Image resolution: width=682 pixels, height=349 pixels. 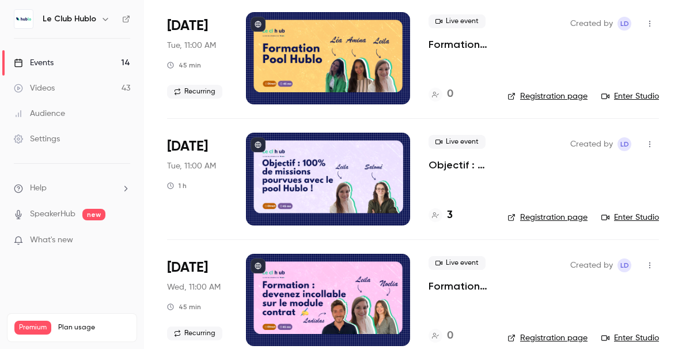 What do you see at coordinates (441, 215) in the screenshot?
I see `a: 3` at bounding box center [441, 215].